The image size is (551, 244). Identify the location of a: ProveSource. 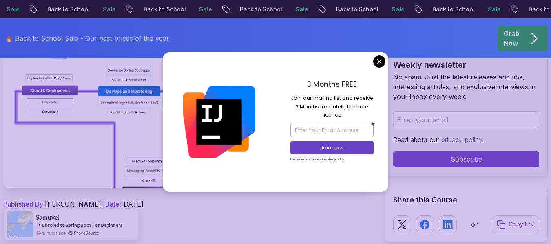
(86, 233).